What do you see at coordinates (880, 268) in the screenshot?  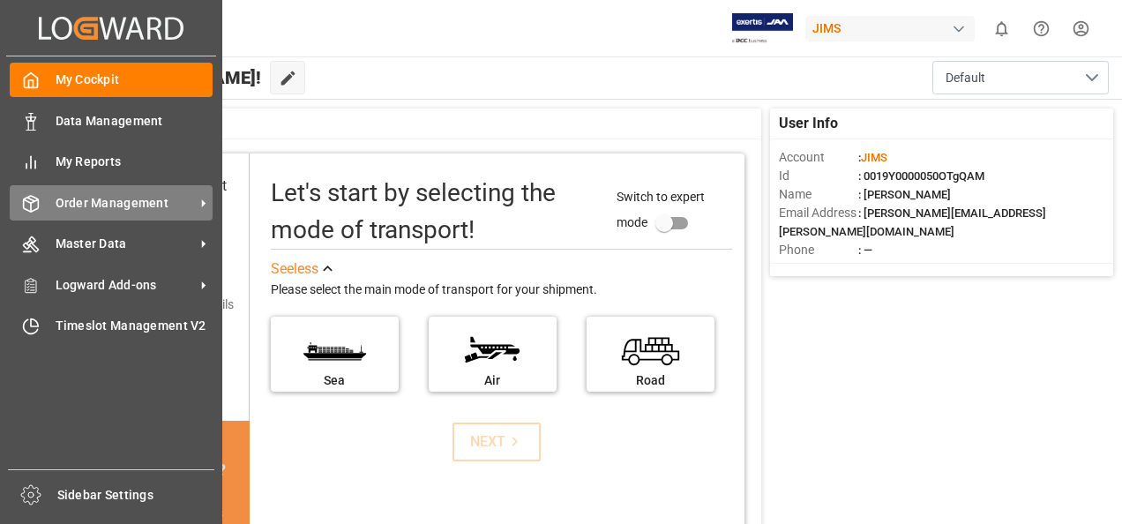 I see `span: : Shipper` at bounding box center [880, 268].